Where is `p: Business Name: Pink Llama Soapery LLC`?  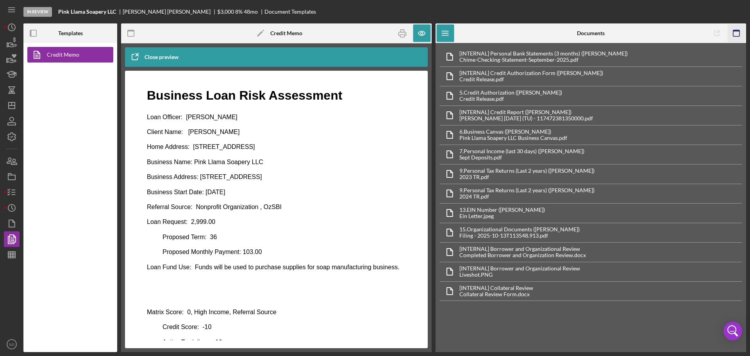
p: Business Name: Pink Llama Soapery LLC is located at coordinates (136, 84).